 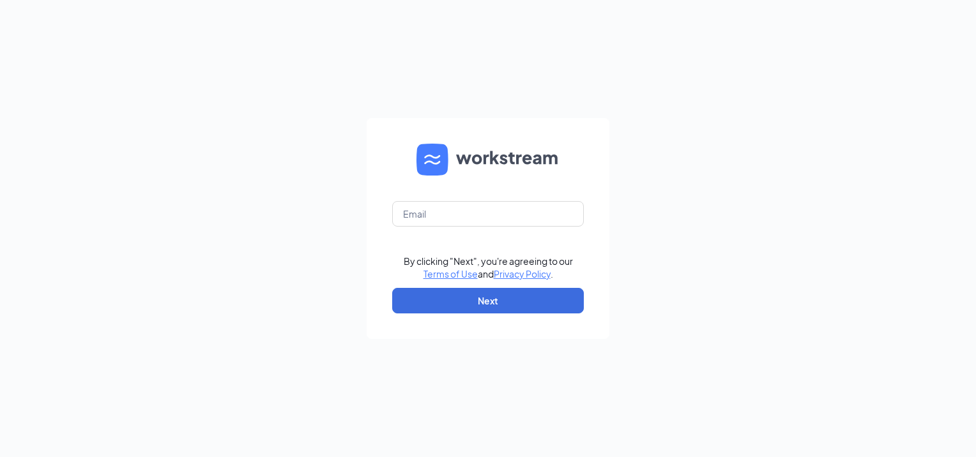 I want to click on a: Terms of Use, so click(x=450, y=274).